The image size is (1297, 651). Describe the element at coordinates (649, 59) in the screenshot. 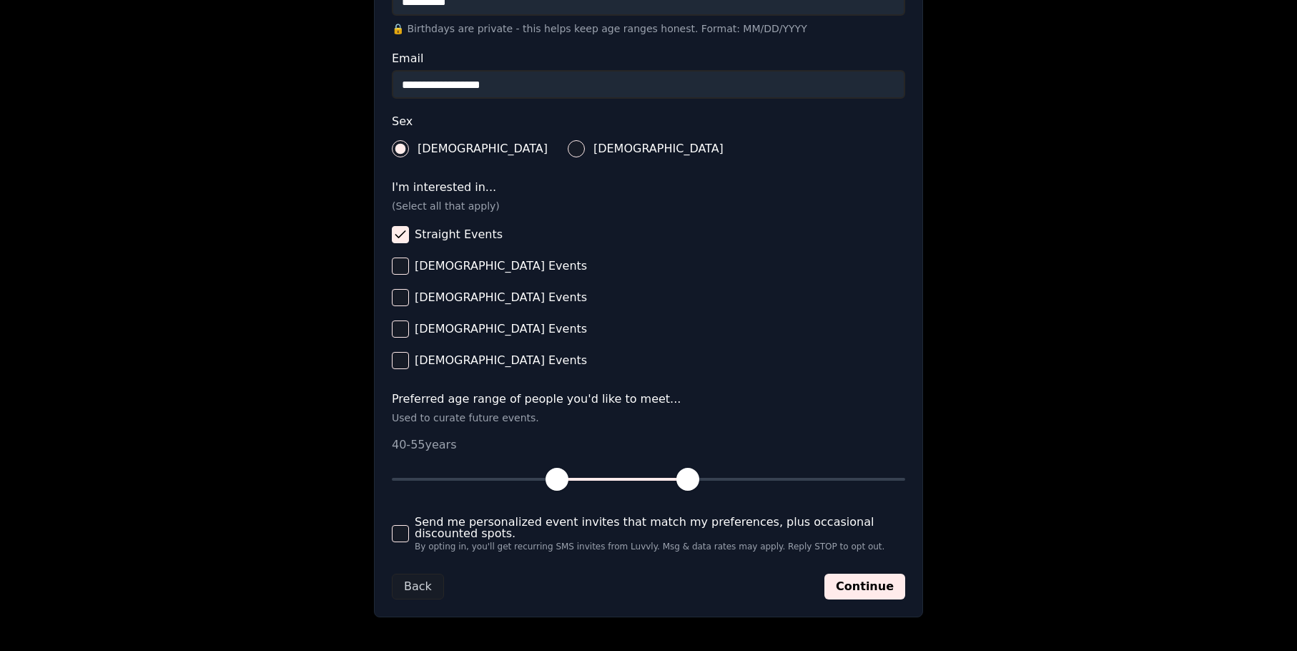

I see `label: Email` at that location.